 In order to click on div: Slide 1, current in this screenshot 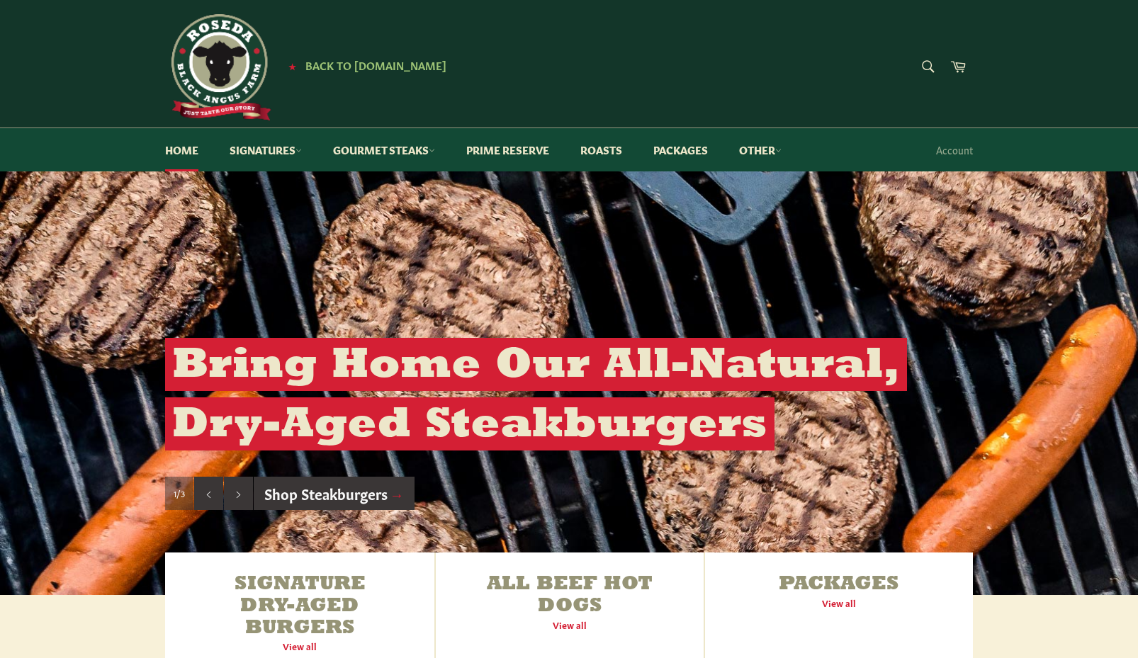, I will do `click(179, 494)`.